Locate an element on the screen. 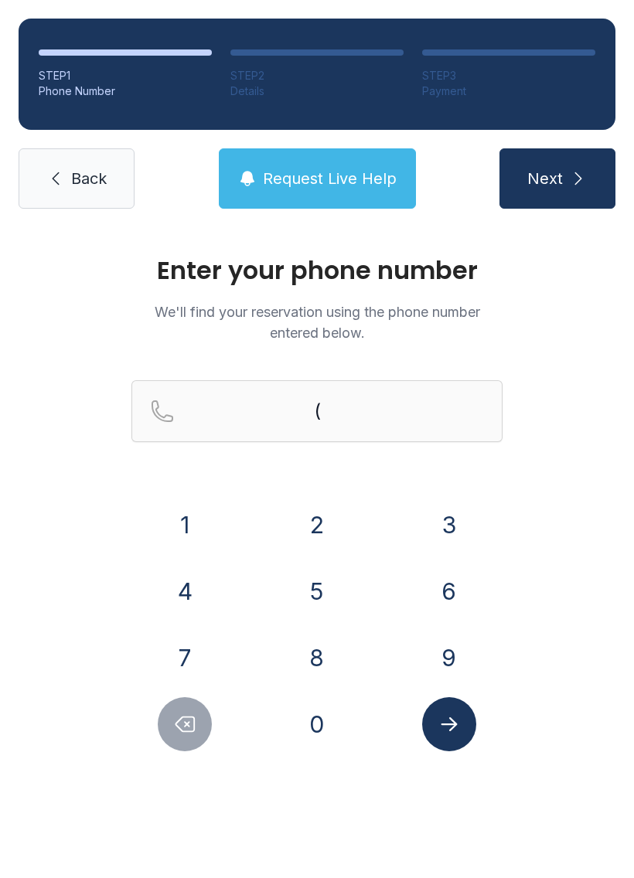  span: Request Live Help is located at coordinates (329, 179).